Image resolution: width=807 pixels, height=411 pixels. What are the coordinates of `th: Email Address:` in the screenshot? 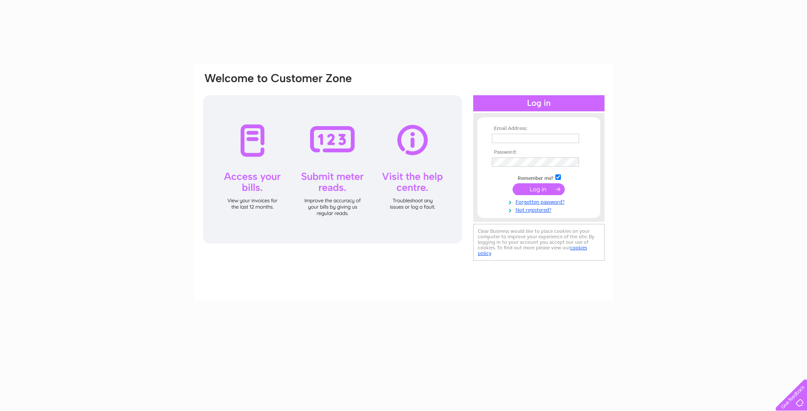 It's located at (539, 129).